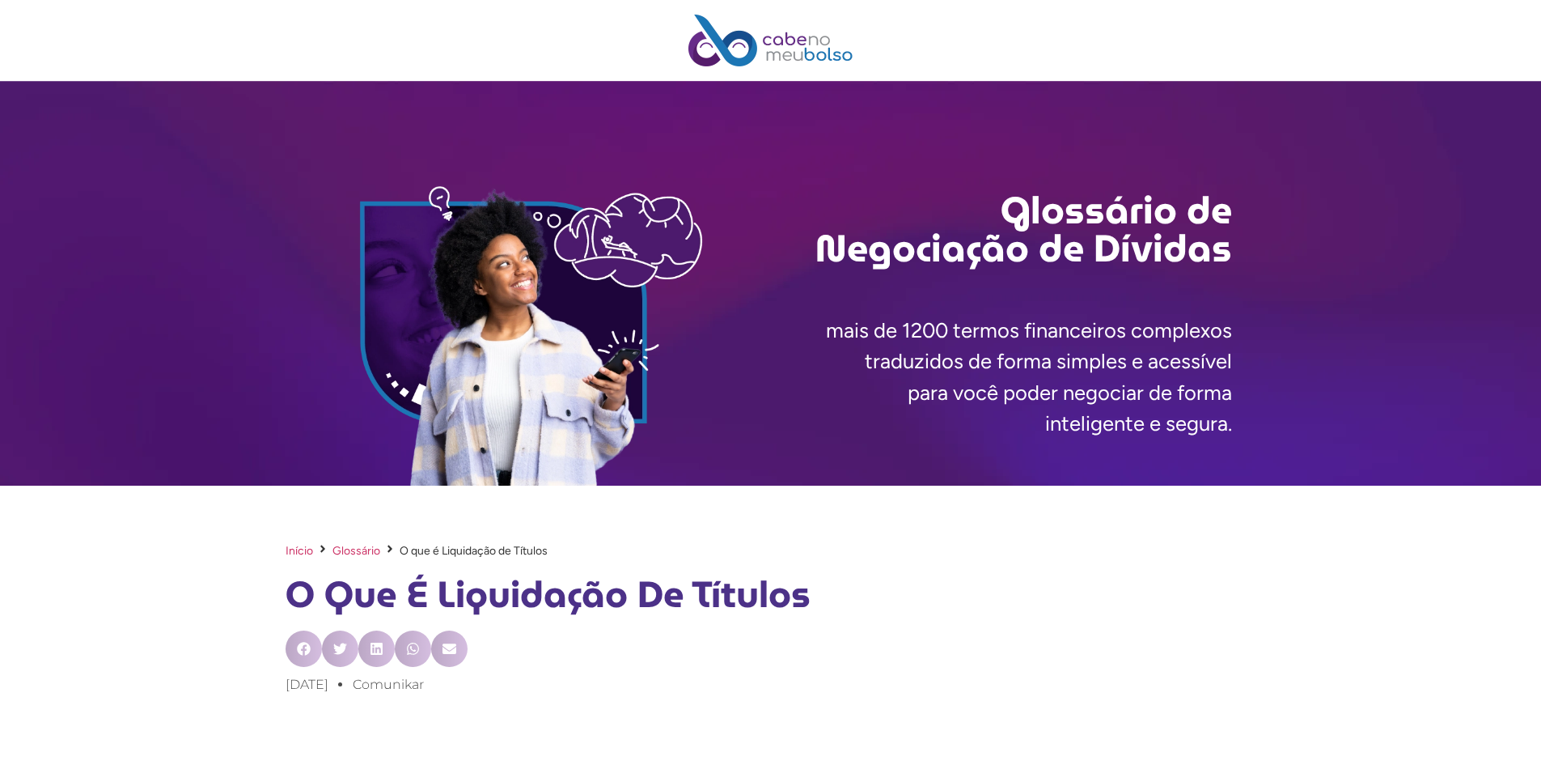  Describe the element at coordinates (473, 550) in the screenshot. I see `span: O que é Liquidação de Títulos` at that location.